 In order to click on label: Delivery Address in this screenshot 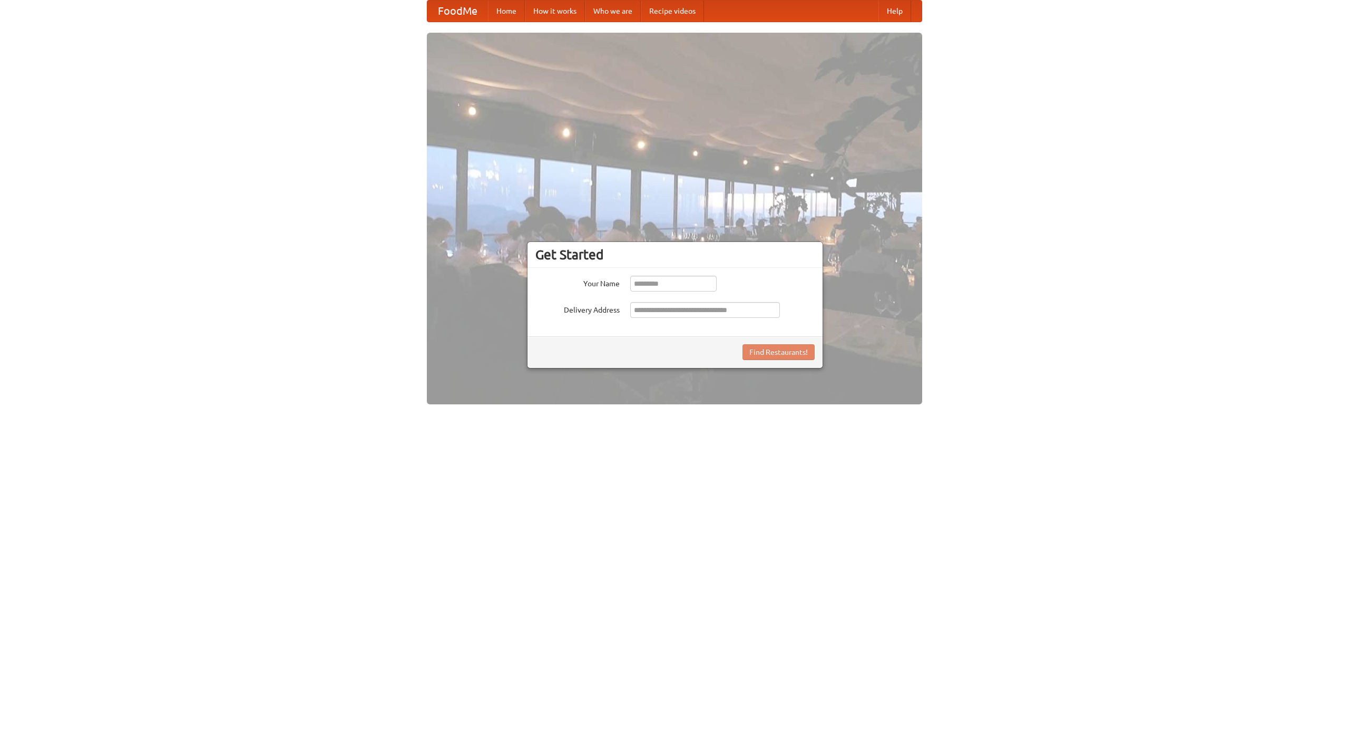, I will do `click(578, 308)`.